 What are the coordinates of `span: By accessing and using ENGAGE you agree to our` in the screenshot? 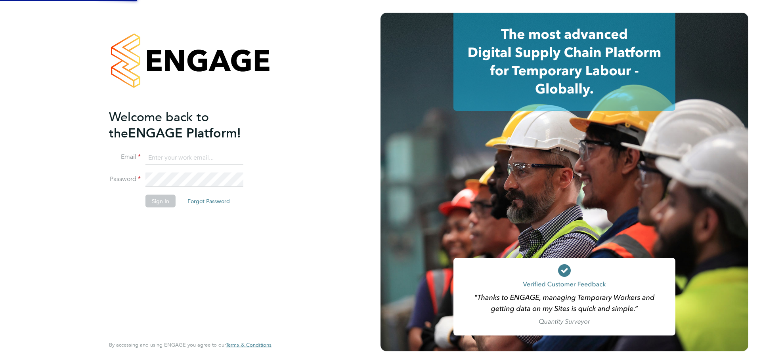 It's located at (190, 345).